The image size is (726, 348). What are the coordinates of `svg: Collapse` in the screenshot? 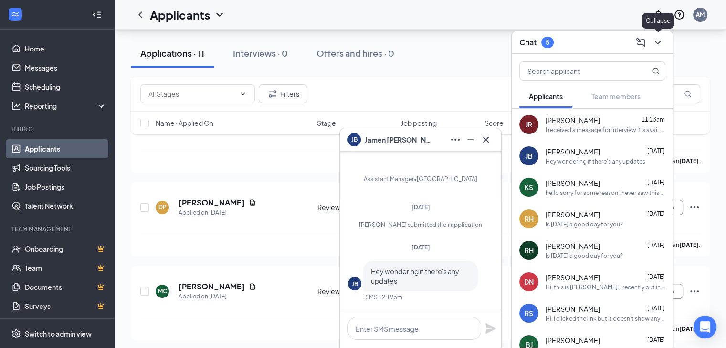 It's located at (97, 15).